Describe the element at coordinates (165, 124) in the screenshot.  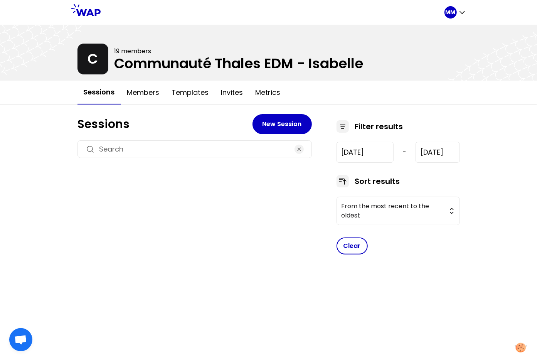
I see `h1: Sessions` at that location.